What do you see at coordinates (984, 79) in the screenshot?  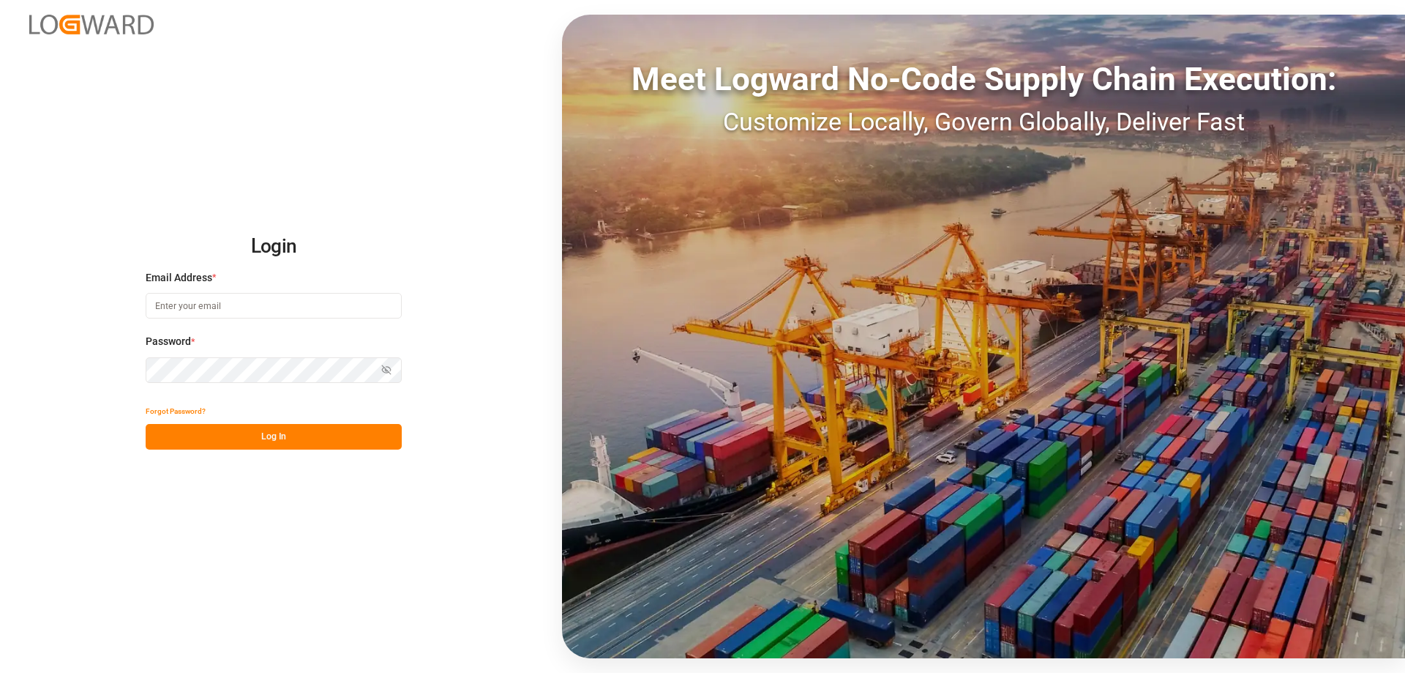 I see `div: Meet Logward No-Code Supply Chain Execution:` at bounding box center [984, 79].